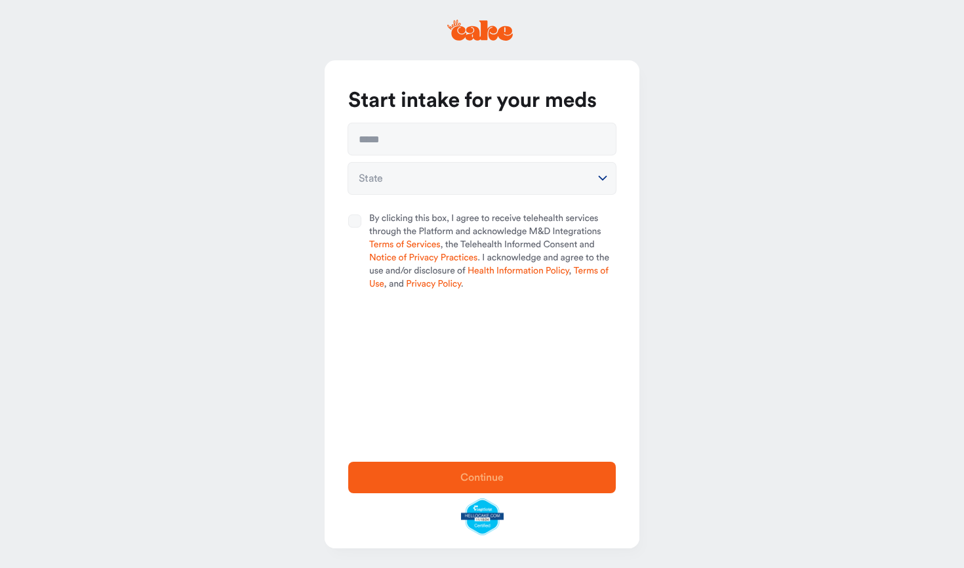 Image resolution: width=964 pixels, height=568 pixels. Describe the element at coordinates (482, 101) in the screenshot. I see `h1: Start intake for your meds` at that location.